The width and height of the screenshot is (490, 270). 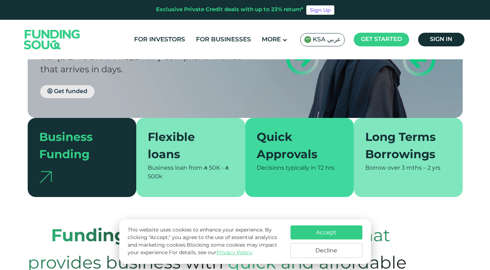 I want to click on a: Sign Up, so click(x=320, y=10).